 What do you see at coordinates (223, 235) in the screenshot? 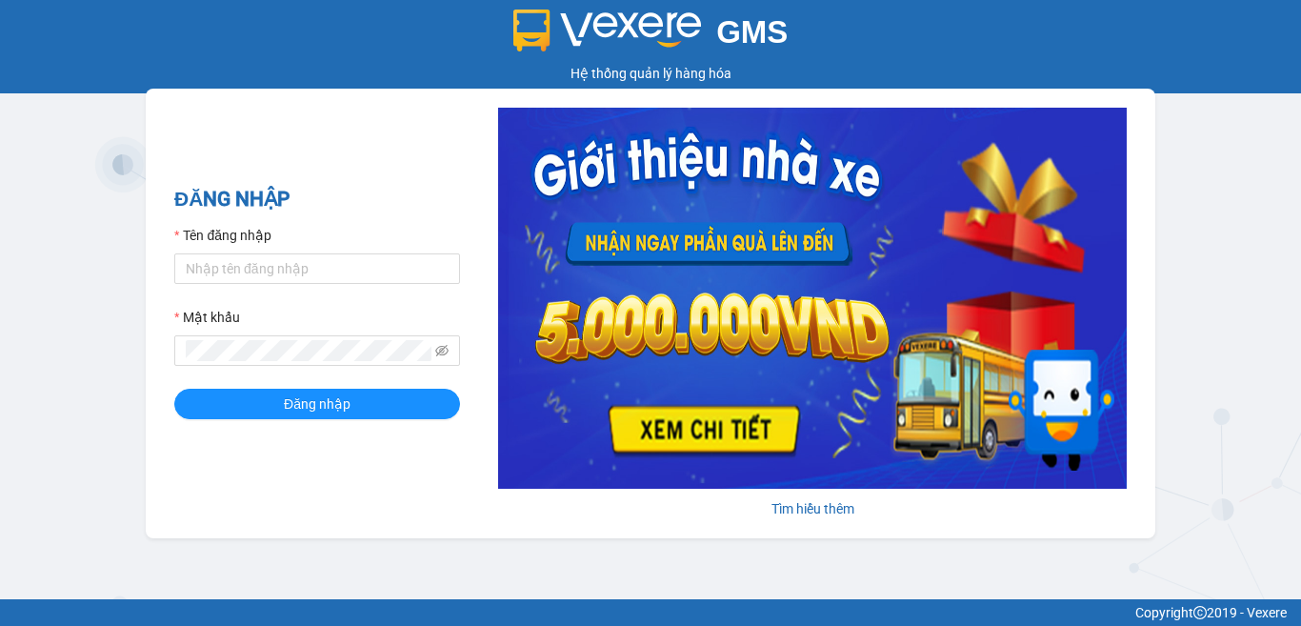
I see `label: Tên đăng nhập` at bounding box center [223, 235].